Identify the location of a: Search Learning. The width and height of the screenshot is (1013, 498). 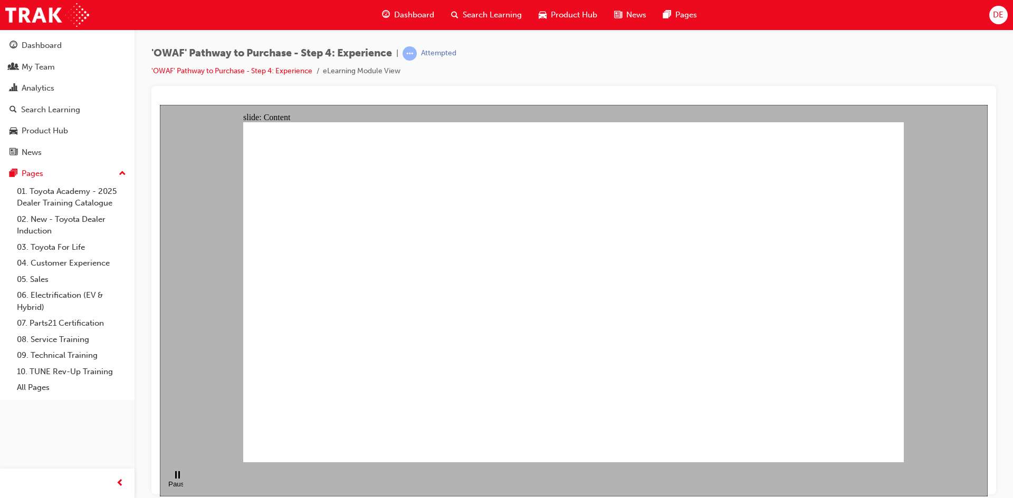
(67, 110).